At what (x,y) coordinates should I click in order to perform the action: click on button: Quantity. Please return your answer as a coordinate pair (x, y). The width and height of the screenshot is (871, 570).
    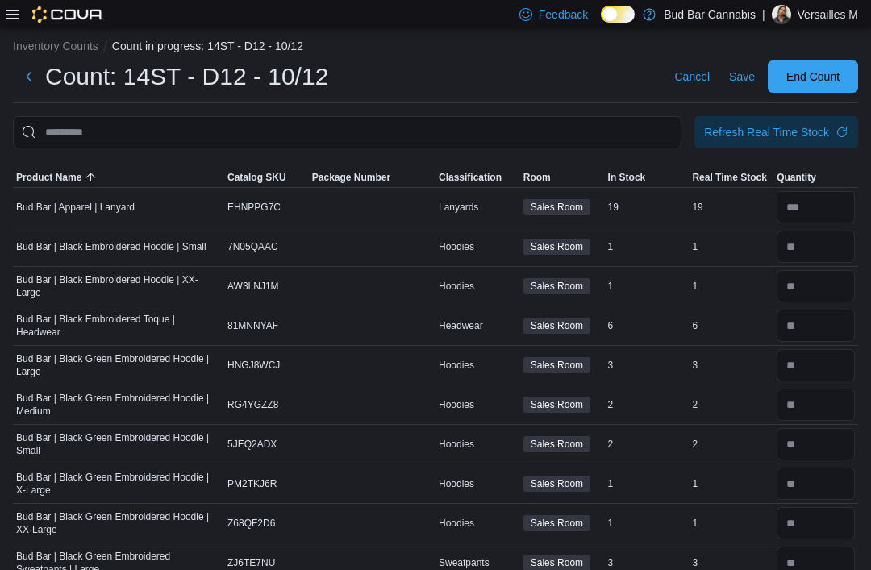
    Looking at the image, I should click on (815, 177).